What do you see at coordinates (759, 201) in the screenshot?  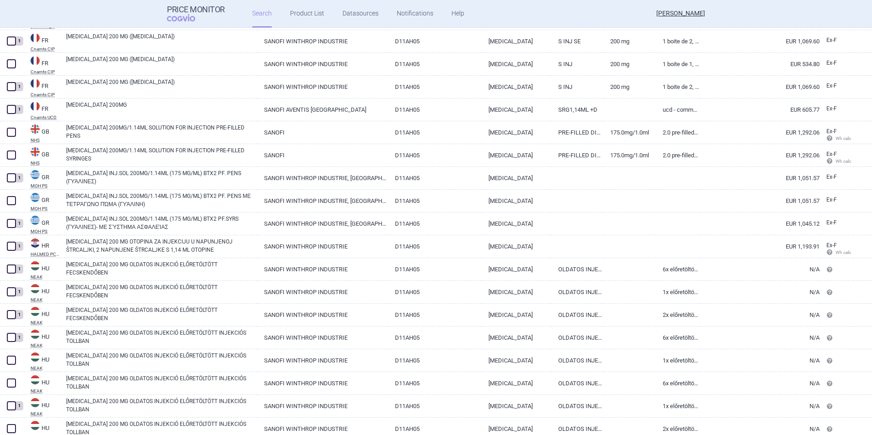 I see `a: EUR 1,051.57` at bounding box center [759, 201].